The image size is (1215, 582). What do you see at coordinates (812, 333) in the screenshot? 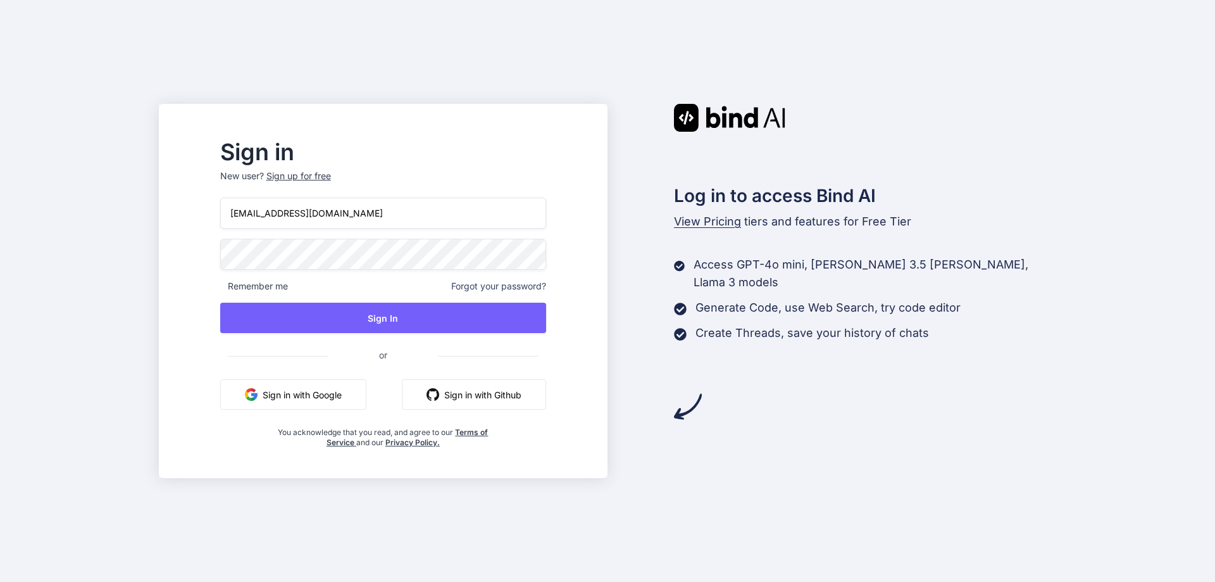
I see `p: Create Threads, save your history of chats` at bounding box center [812, 333].